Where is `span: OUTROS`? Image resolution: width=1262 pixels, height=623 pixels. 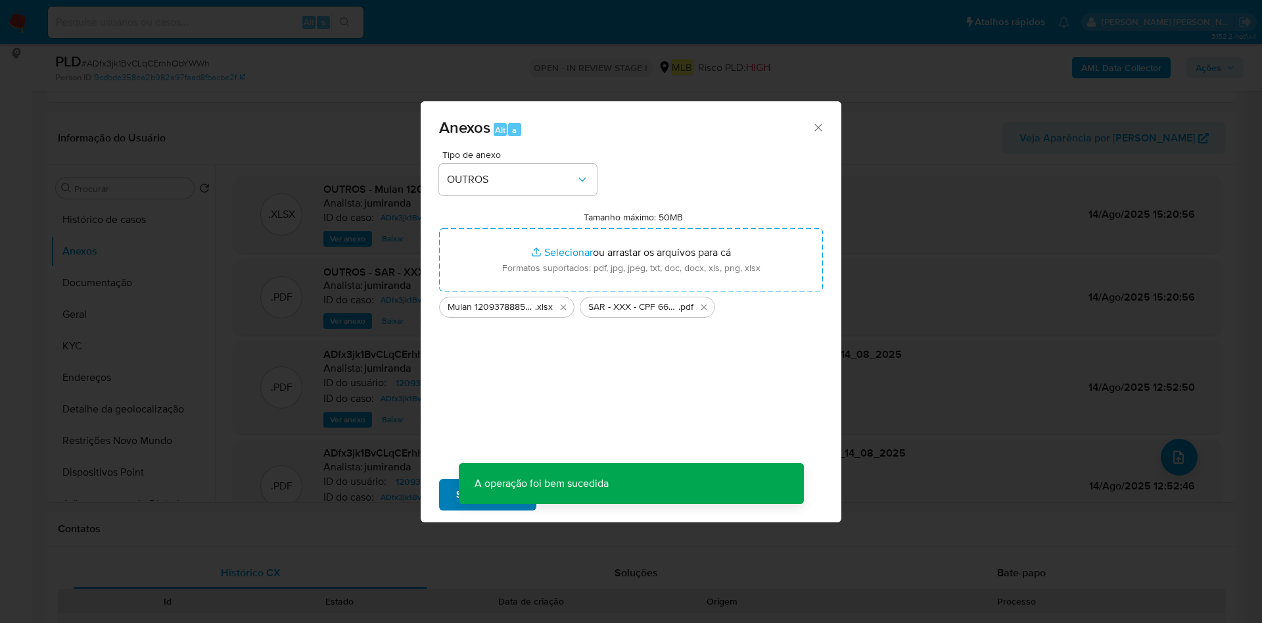 span: OUTROS is located at coordinates (511, 179).